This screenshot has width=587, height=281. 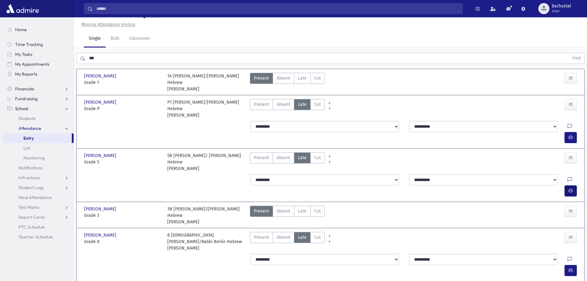 I want to click on span: Grade 3, so click(x=123, y=215).